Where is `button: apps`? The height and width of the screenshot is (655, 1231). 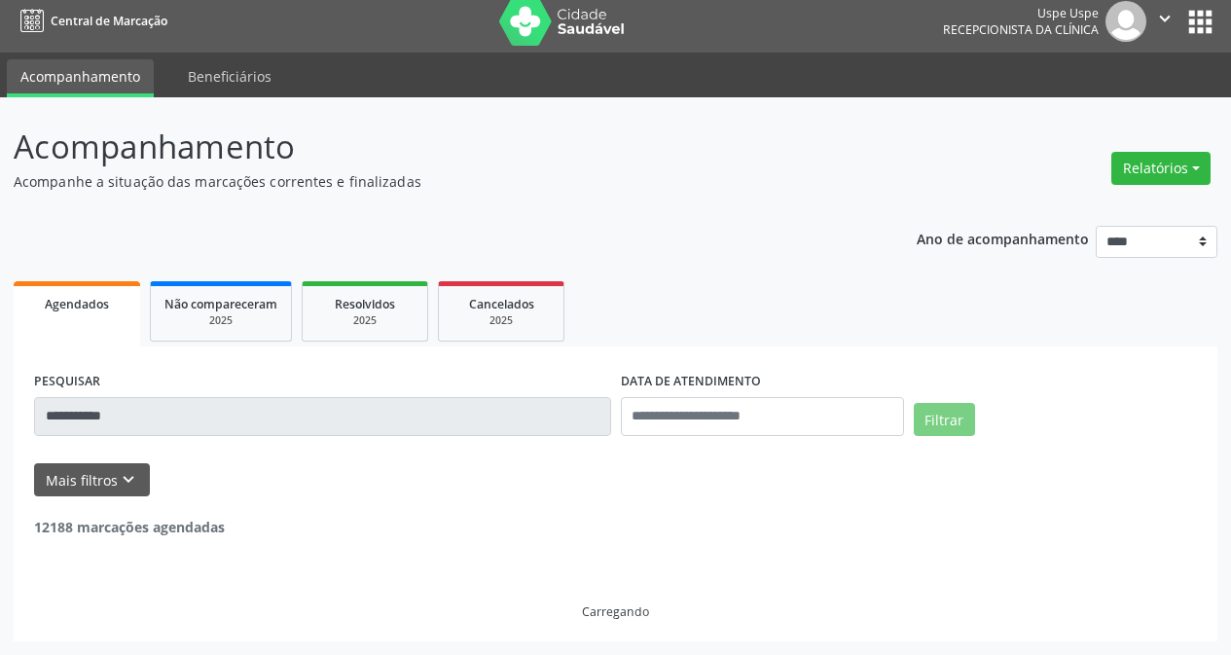 button: apps is located at coordinates (1200, 21).